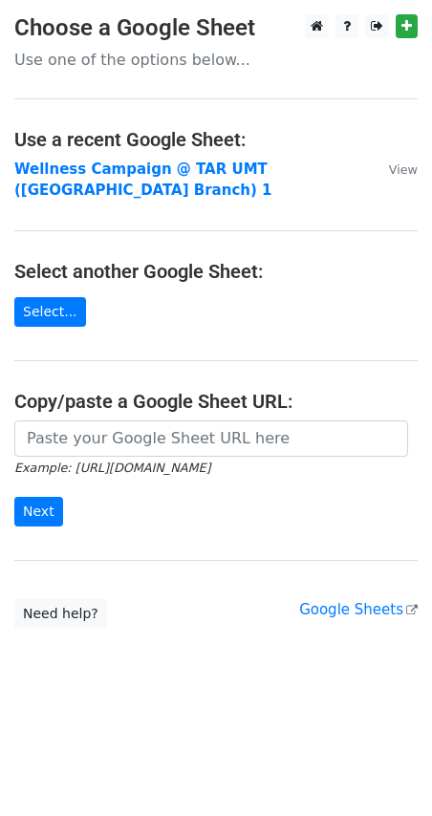  I want to click on a: Need help?, so click(60, 613).